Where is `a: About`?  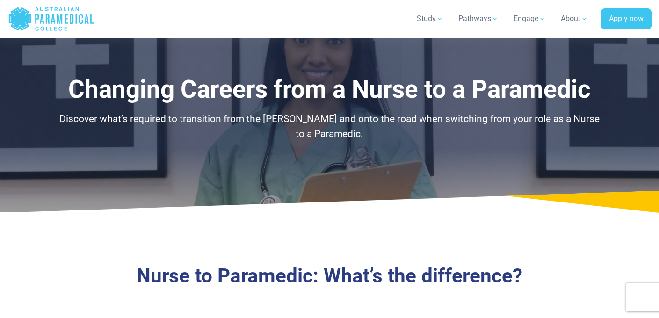
a: About is located at coordinates (574, 19).